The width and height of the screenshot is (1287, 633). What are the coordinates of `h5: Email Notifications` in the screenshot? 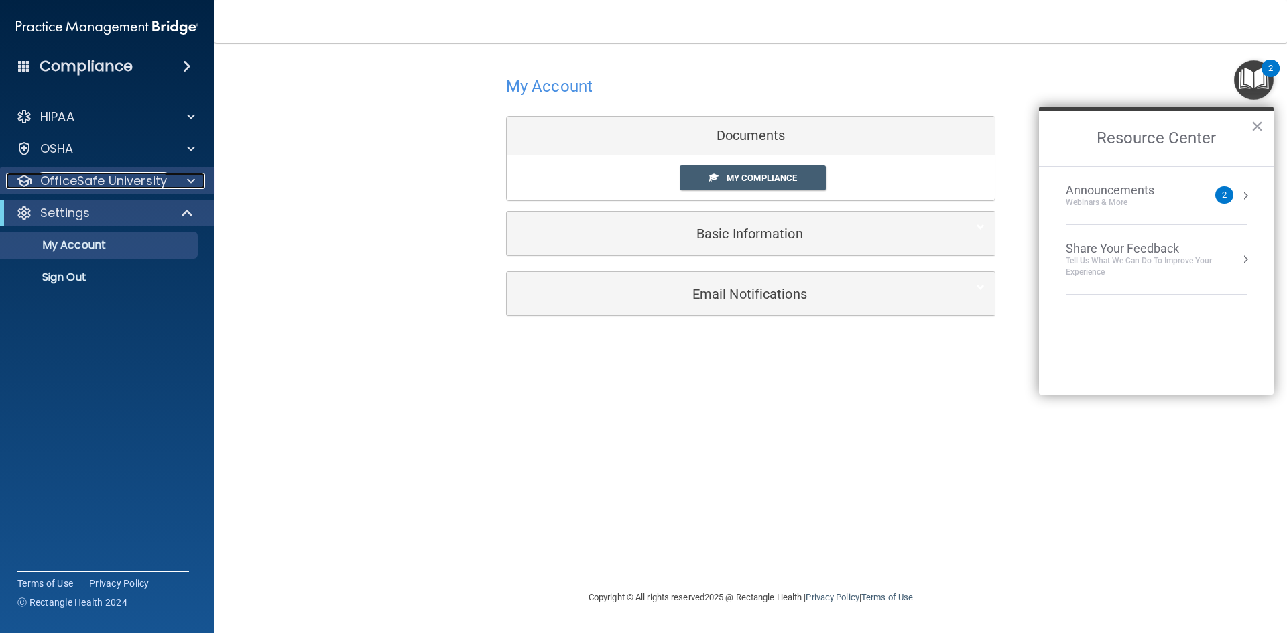 It's located at (730, 294).